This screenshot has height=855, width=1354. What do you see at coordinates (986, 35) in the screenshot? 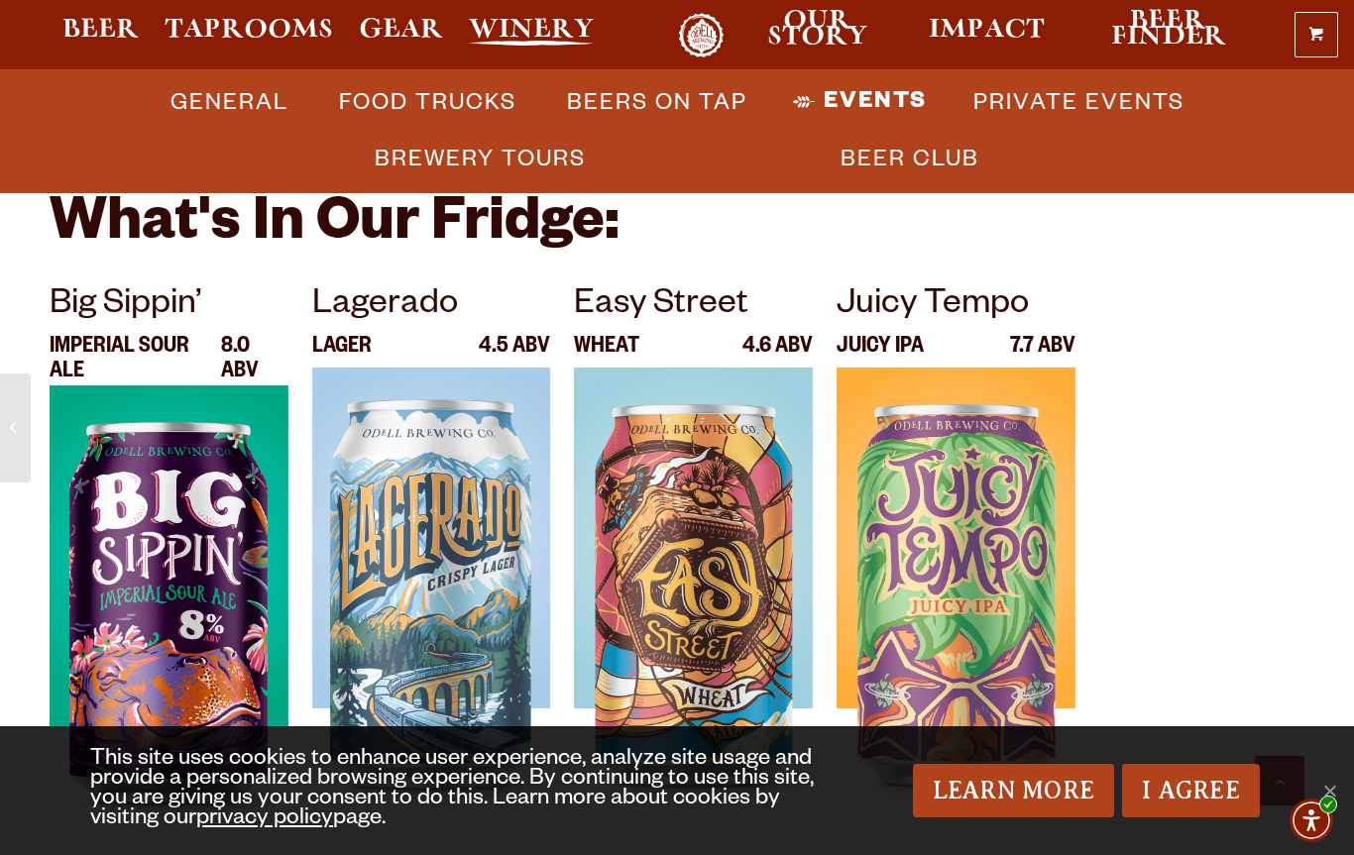
I see `a: Impact` at bounding box center [986, 35].